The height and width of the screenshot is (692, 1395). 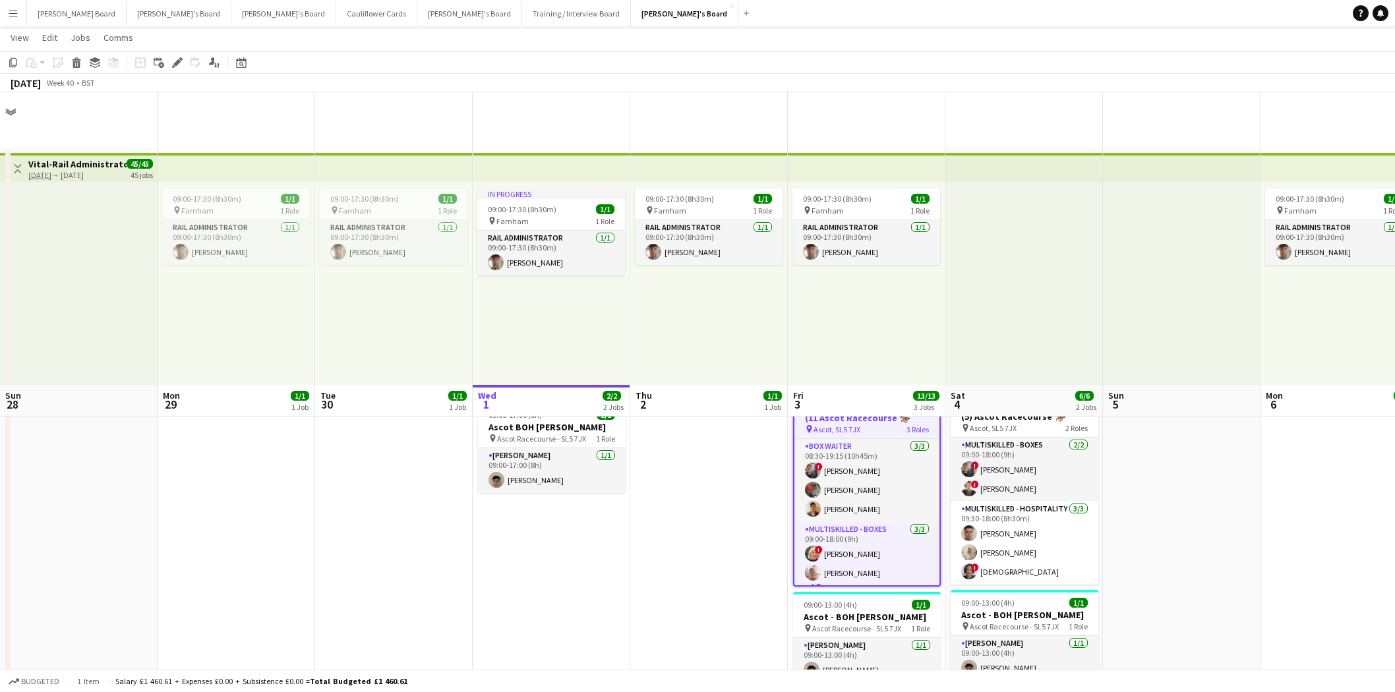 I want to click on app-job-card: 08:30-19:15 (10h45m)11/11(11 Ascot Racecourse 🏇🏼 Ascot, SL5 7JX3 RolesBOX Waiter3/308:30-19:15 (1..., so click(x=867, y=489).